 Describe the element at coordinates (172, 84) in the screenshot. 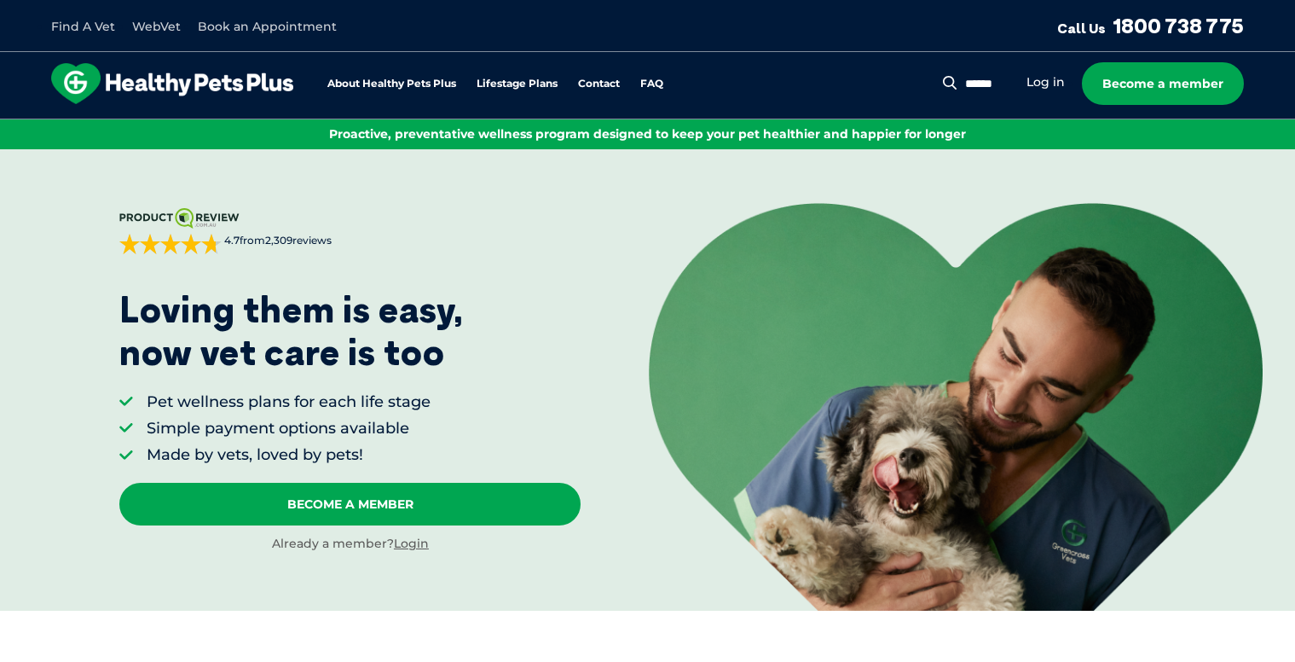

I see `img: hpp-logo` at that location.